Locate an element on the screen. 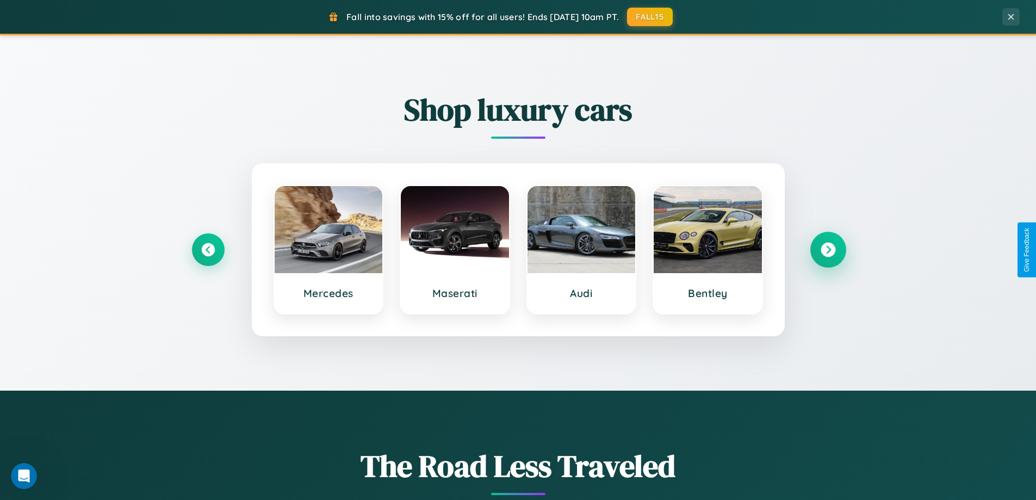  h1: The Road Less Traveled is located at coordinates (518, 466).